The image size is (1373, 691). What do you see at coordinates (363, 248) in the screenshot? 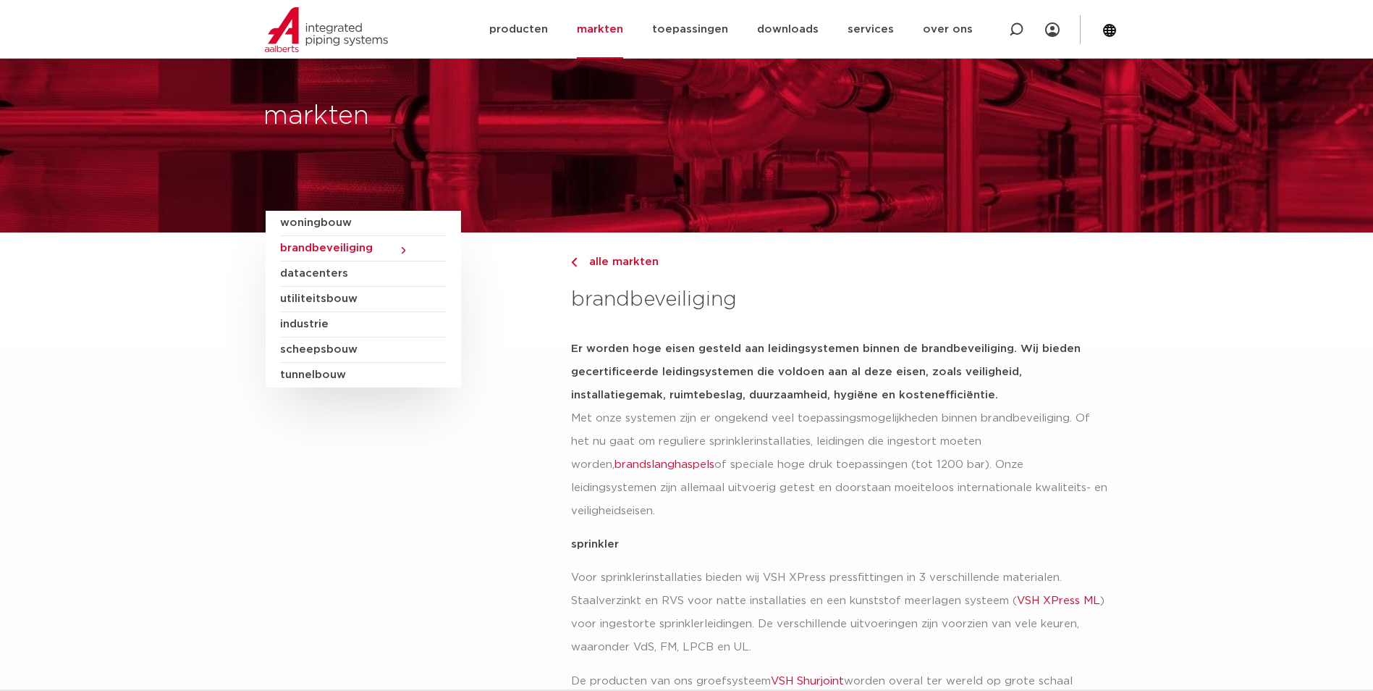
I see `a: brandbeveiliging` at bounding box center [363, 248].